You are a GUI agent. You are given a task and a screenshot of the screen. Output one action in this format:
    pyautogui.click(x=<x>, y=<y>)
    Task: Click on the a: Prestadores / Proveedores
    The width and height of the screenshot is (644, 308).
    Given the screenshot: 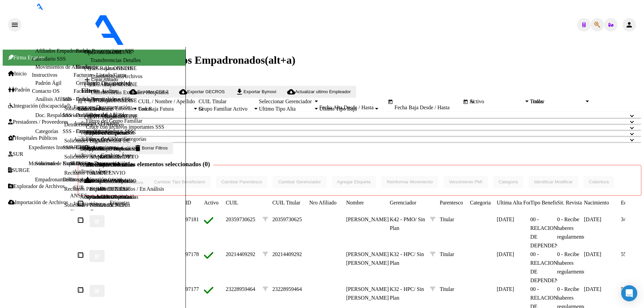 What is the action you would take?
    pyautogui.click(x=38, y=122)
    